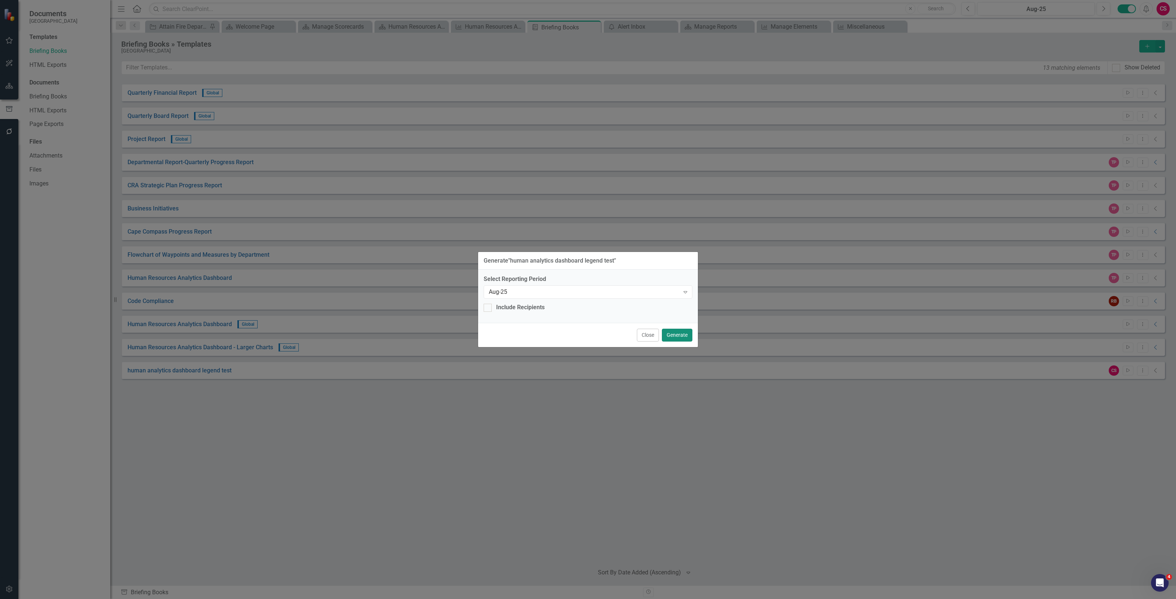  I want to click on button: Close, so click(648, 335).